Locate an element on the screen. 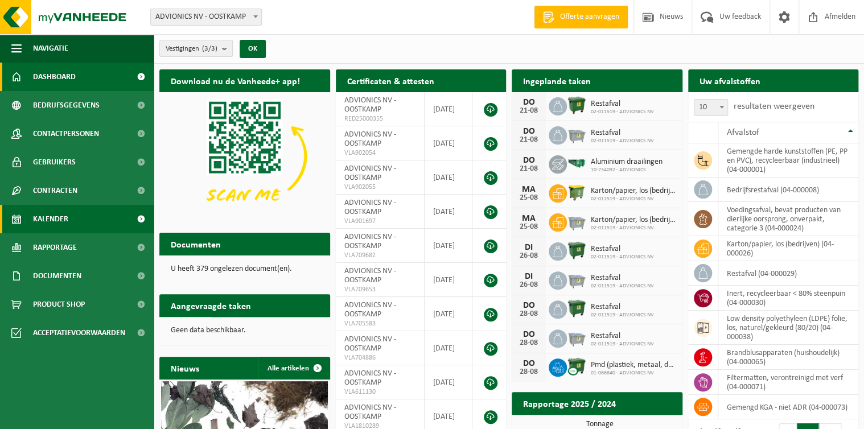 The image size is (864, 429). td: inert, recycleerbaar < 80% steenpuin (04-000030) is located at coordinates (788, 298).